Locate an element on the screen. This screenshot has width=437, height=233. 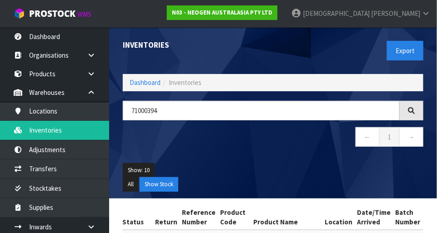
th: Product Name is located at coordinates (287, 218).